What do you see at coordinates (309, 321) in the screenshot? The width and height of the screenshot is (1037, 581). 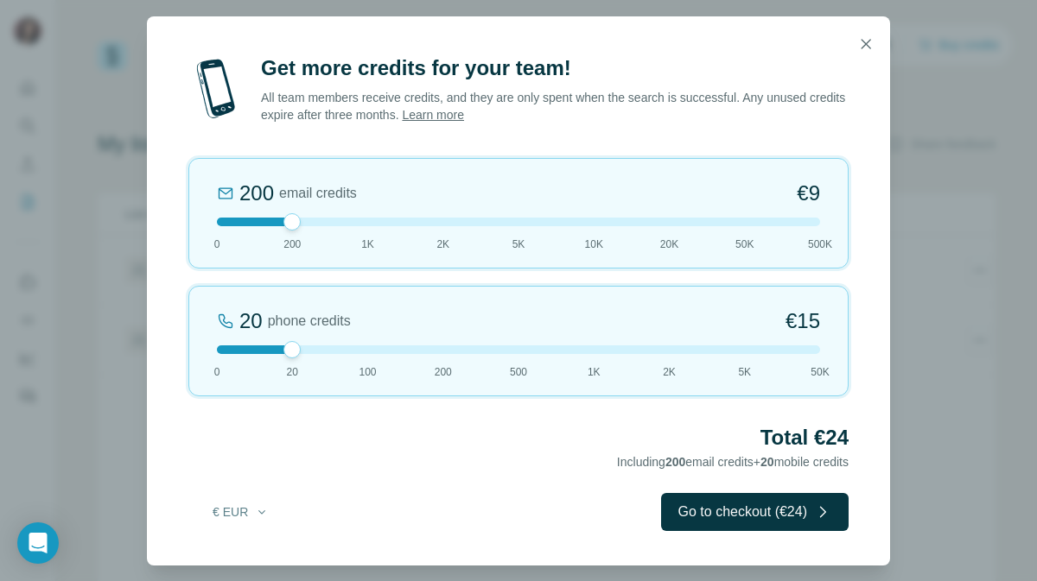 I see `span: phone credits` at bounding box center [309, 321].